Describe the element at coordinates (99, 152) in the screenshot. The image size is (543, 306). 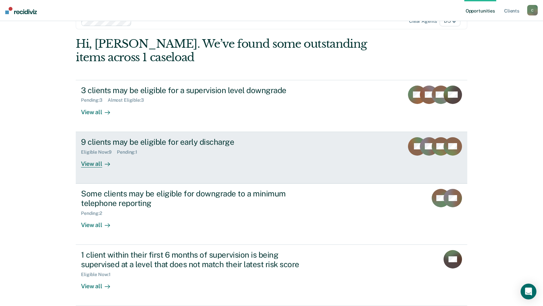
I see `div: Eligible Now : 9` at that location.